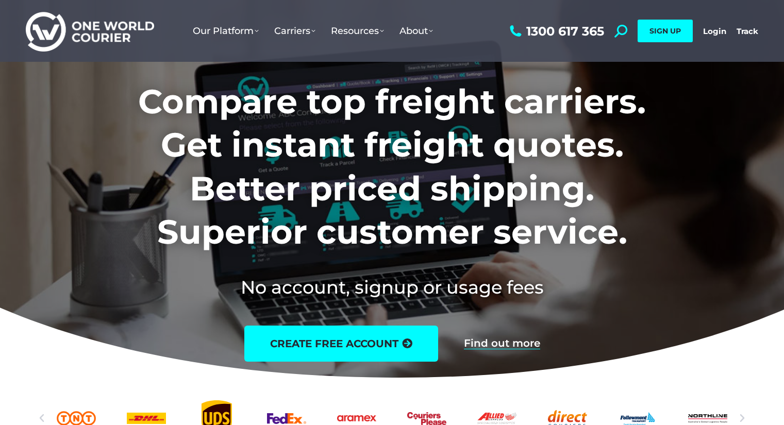  Describe the element at coordinates (341, 344) in the screenshot. I see `a: create free account` at that location.